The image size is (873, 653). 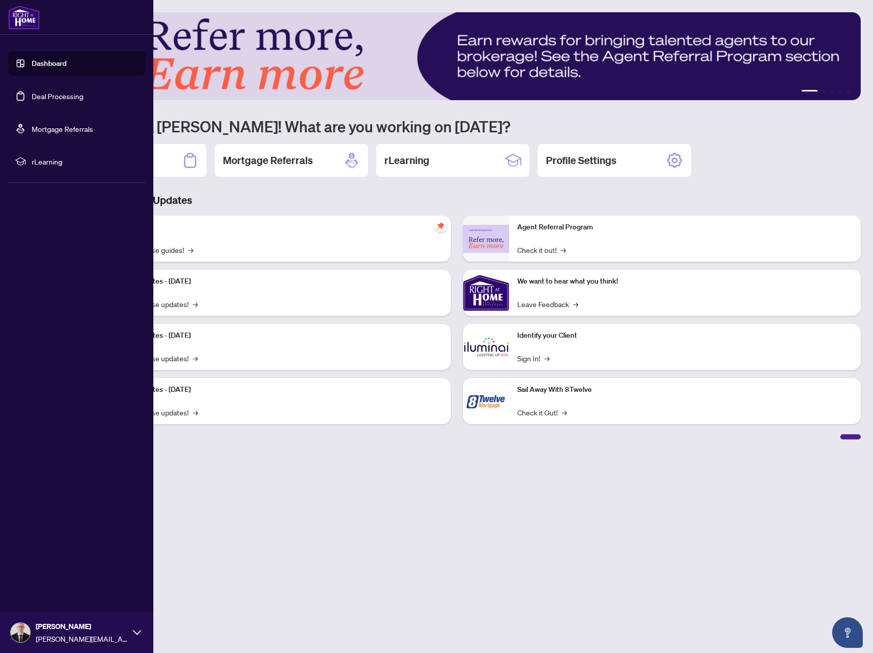 What do you see at coordinates (457, 56) in the screenshot?
I see `img: Slide 0` at bounding box center [457, 56].